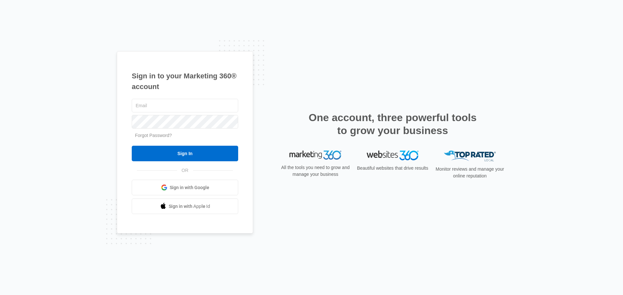  I want to click on span: Sign in with Google, so click(189, 188).